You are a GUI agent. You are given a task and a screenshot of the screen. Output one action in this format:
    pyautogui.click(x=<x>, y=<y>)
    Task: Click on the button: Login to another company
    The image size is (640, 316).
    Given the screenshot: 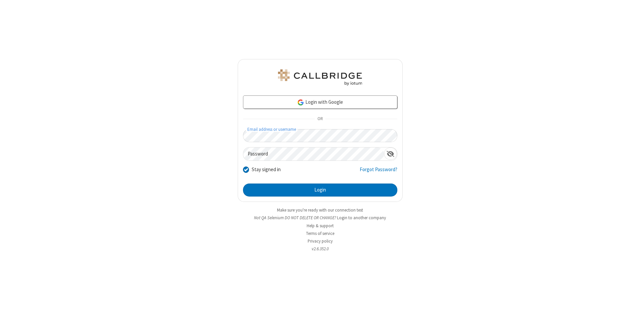 What is the action you would take?
    pyautogui.click(x=361, y=217)
    